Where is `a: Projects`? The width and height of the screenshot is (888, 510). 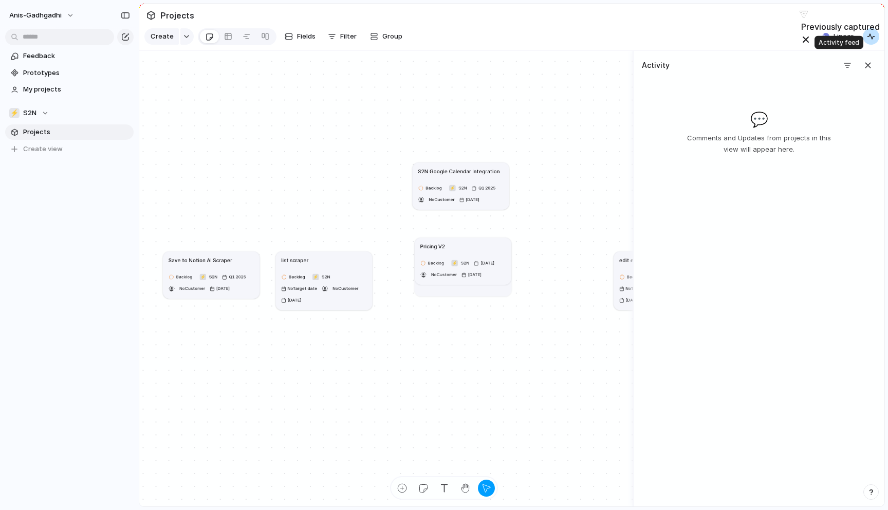 a: Projects is located at coordinates (69, 132).